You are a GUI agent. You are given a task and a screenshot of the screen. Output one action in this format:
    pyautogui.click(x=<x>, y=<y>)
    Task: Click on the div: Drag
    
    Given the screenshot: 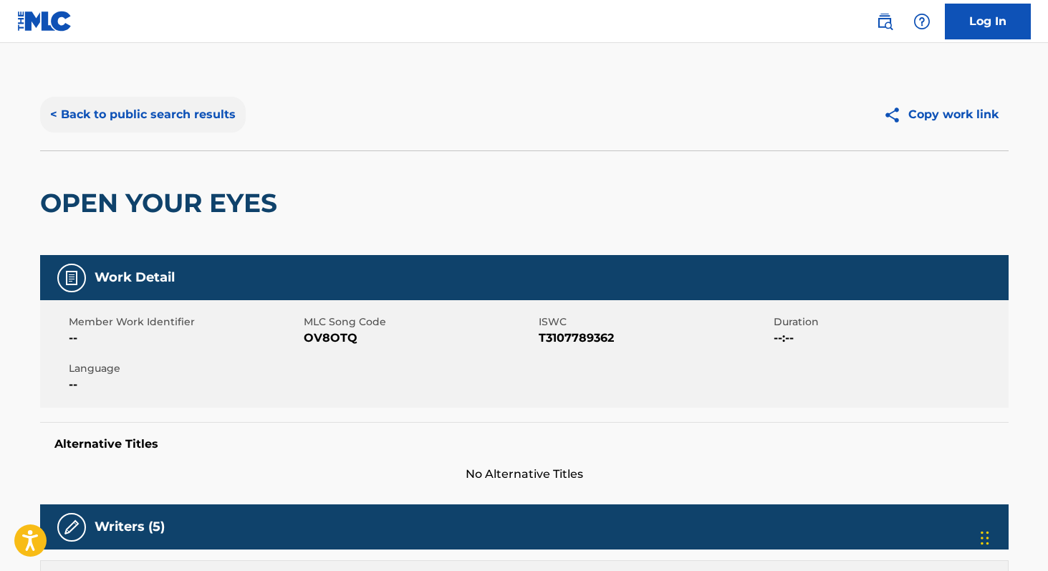 What is the action you would take?
    pyautogui.click(x=985, y=538)
    